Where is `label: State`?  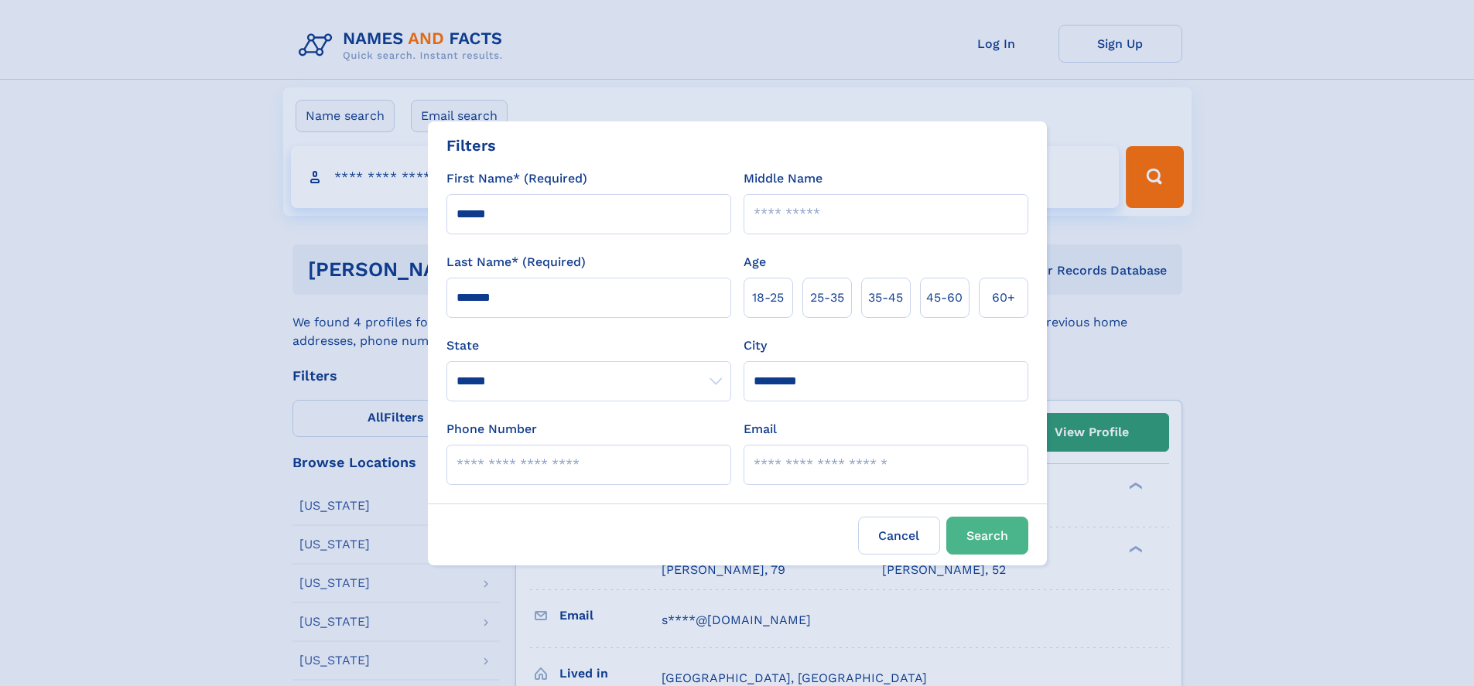
label: State is located at coordinates (589, 346).